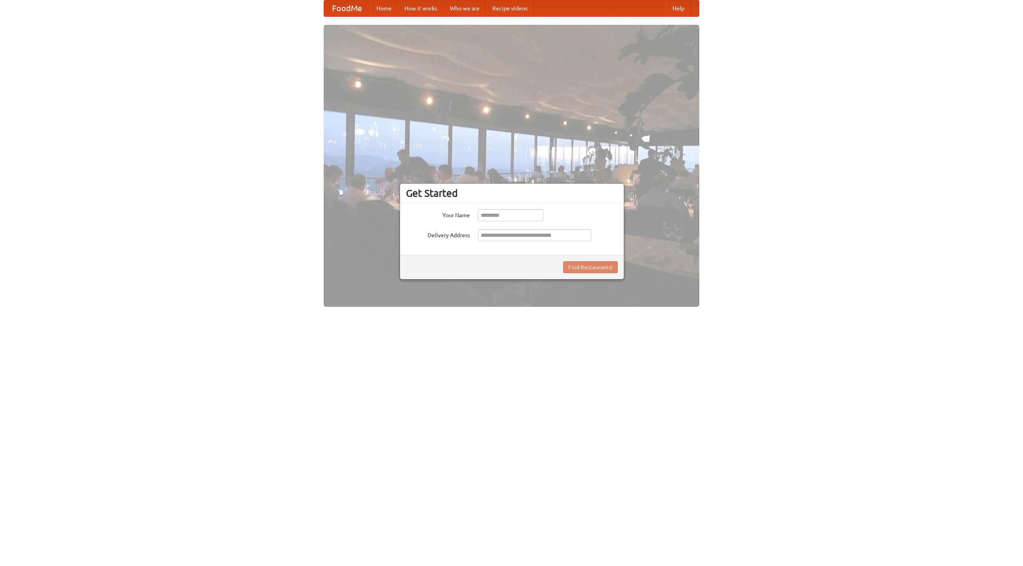 This screenshot has width=1023, height=566. Describe the element at coordinates (438, 214) in the screenshot. I see `label: Your Name` at that location.